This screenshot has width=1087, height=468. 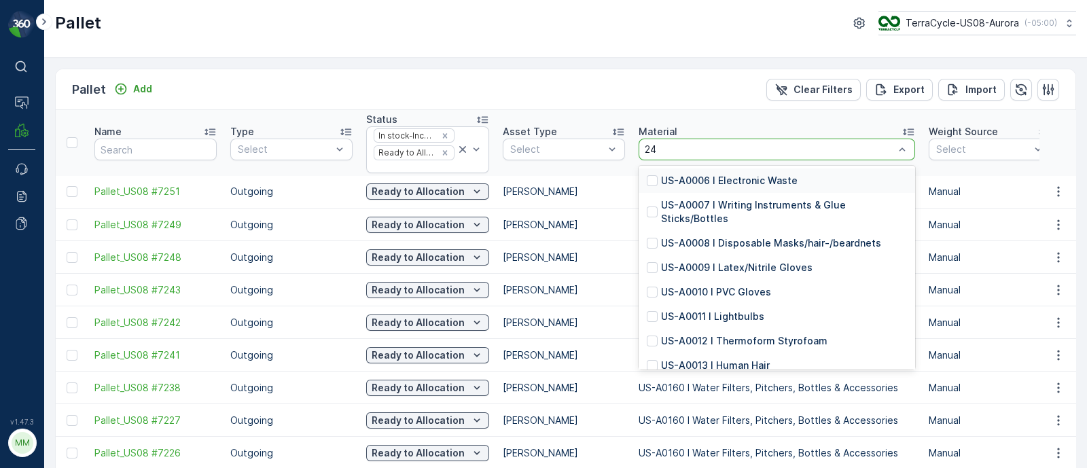 I want to click on button: MM, so click(x=22, y=443).